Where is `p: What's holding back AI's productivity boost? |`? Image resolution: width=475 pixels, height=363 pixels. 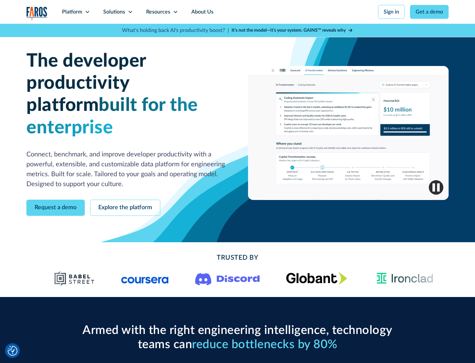
p: What's holding back AI's productivity boost? | is located at coordinates (175, 30).